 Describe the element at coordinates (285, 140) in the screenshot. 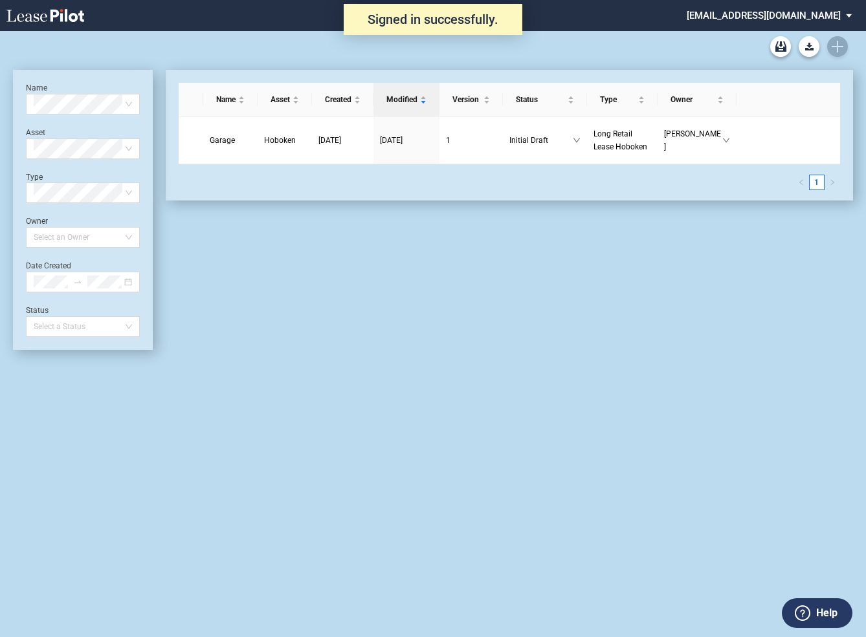

I see `a: Hoboken` at that location.